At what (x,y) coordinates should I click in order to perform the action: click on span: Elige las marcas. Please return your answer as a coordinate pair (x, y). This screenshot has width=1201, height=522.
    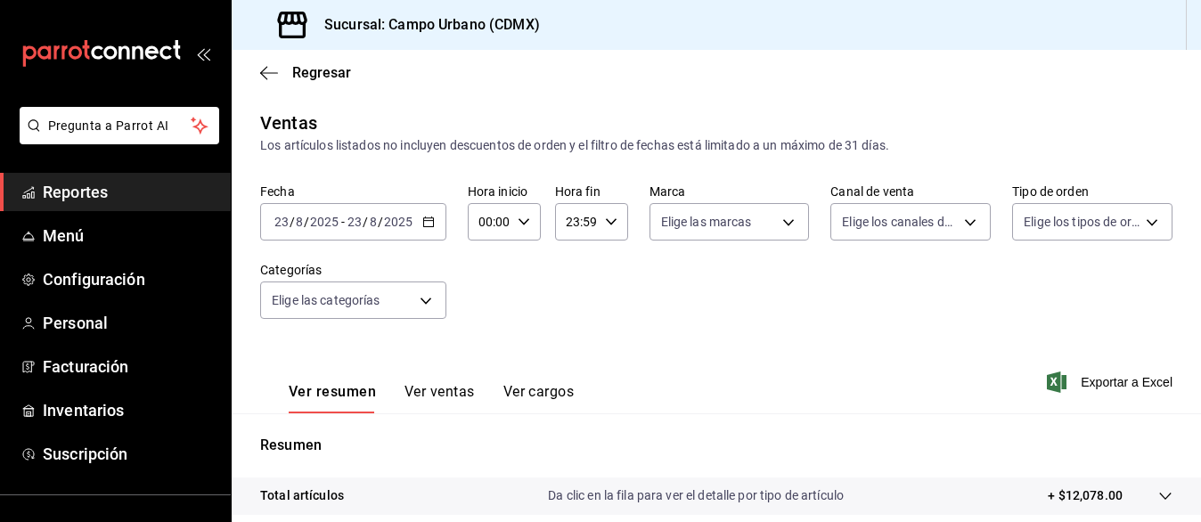
    Looking at the image, I should click on (707, 222).